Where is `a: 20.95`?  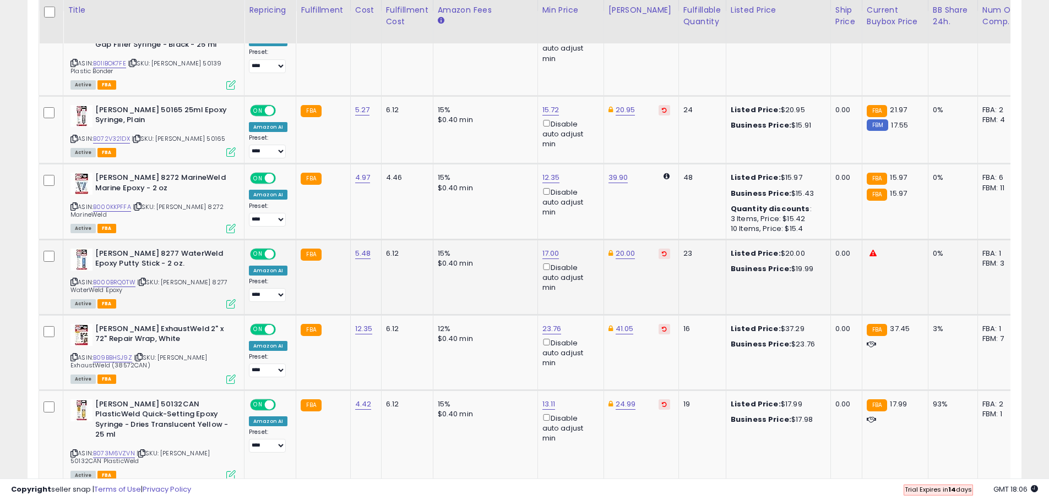
a: 20.95 is located at coordinates (625, 110).